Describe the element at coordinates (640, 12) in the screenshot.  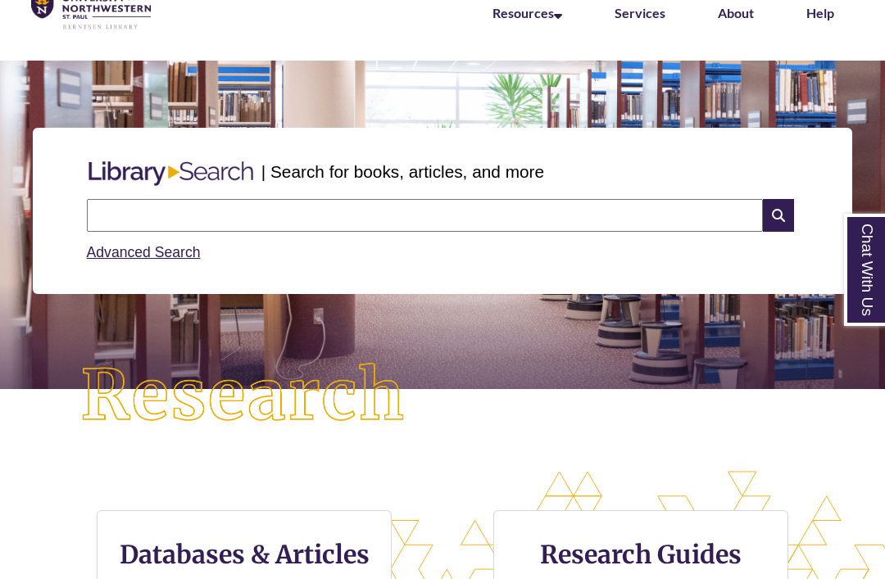
I see `a: Services` at that location.